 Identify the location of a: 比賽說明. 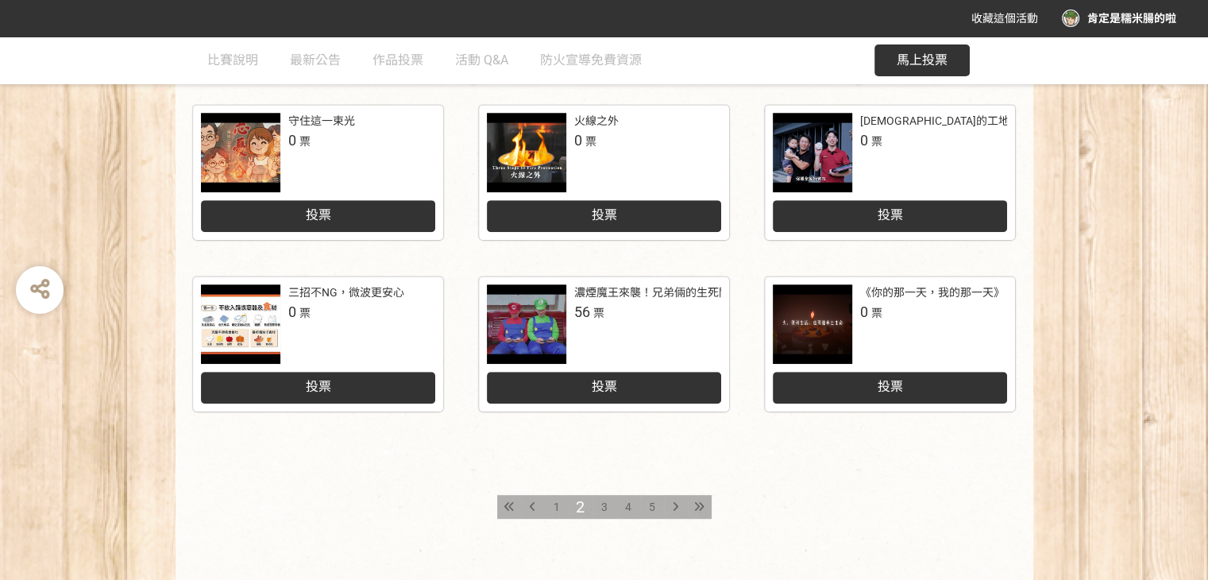
(233, 60).